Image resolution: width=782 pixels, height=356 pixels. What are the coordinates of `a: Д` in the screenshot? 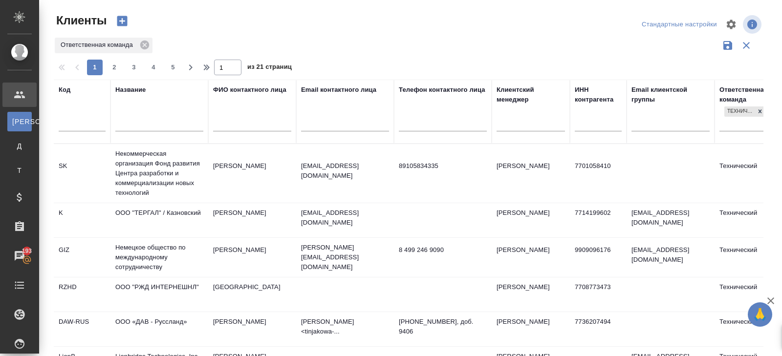 It's located at (20, 146).